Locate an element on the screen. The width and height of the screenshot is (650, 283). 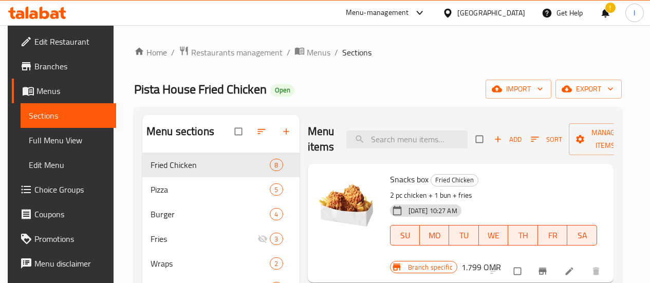
span: 5 is located at coordinates (276, 189).